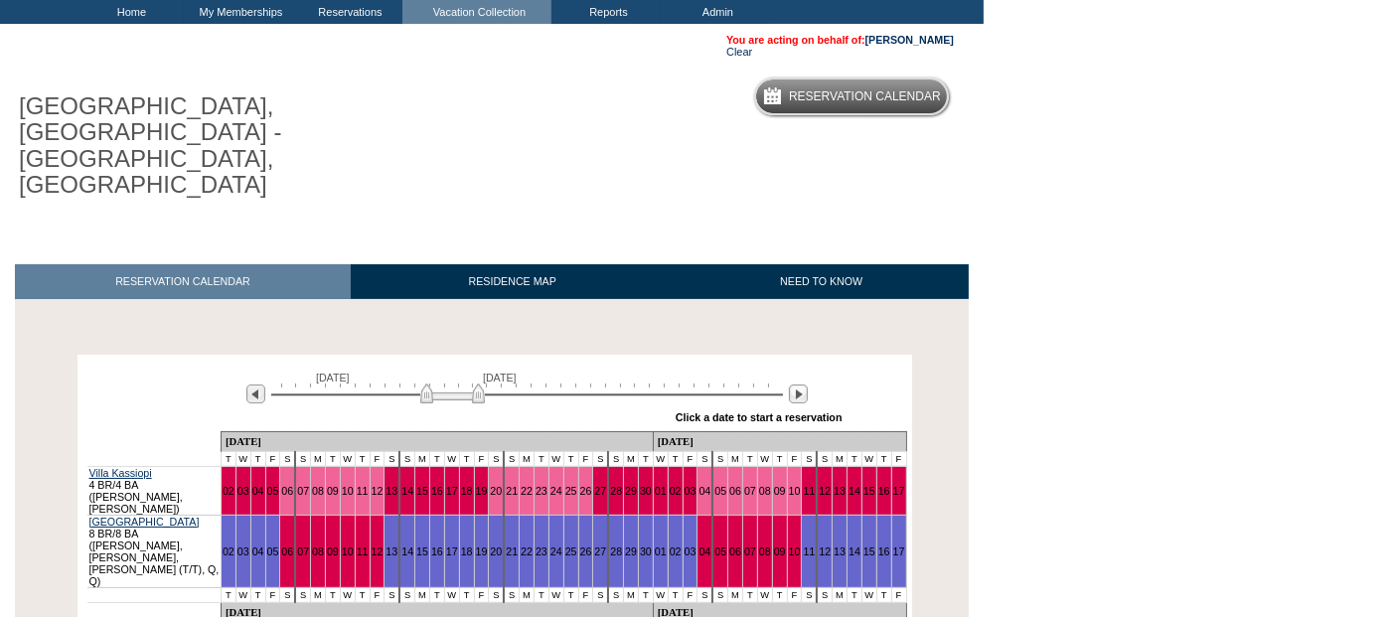 Image resolution: width=1396 pixels, height=617 pixels. What do you see at coordinates (855, 552) in the screenshot?
I see `a: 14` at bounding box center [855, 552].